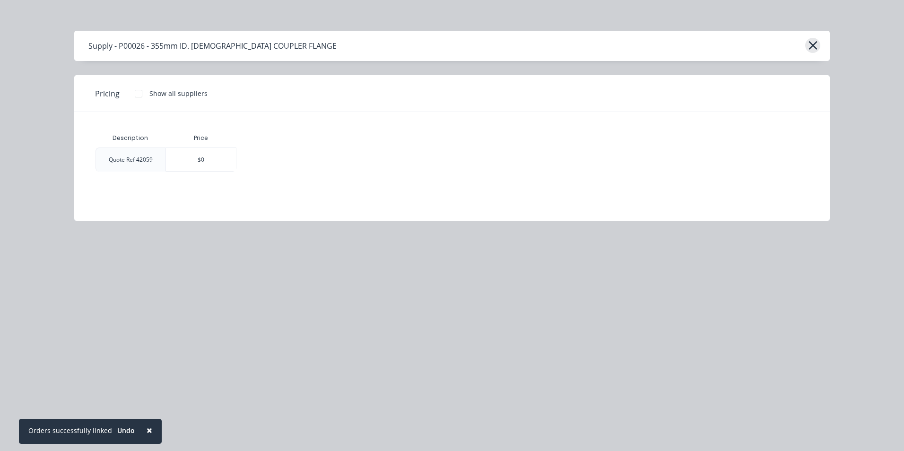  What do you see at coordinates (149, 430) in the screenshot?
I see `button: Close` at bounding box center [149, 430].